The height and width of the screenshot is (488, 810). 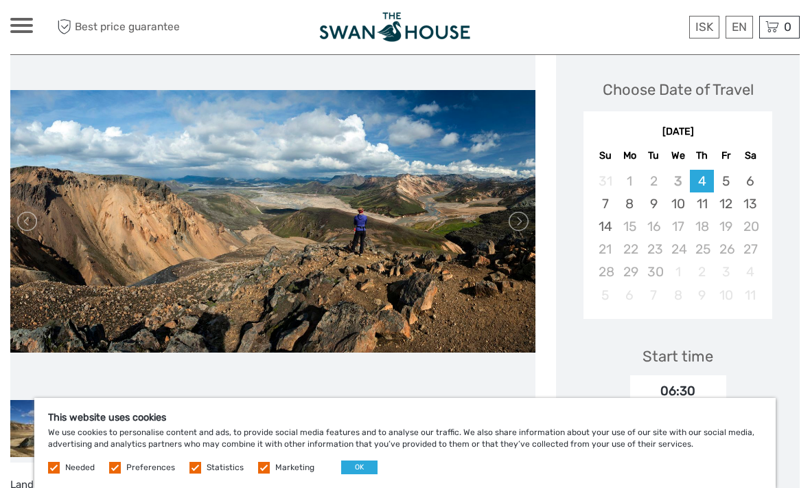 I want to click on div: Choose Tuesday, September 9th, 2025, so click(x=654, y=203).